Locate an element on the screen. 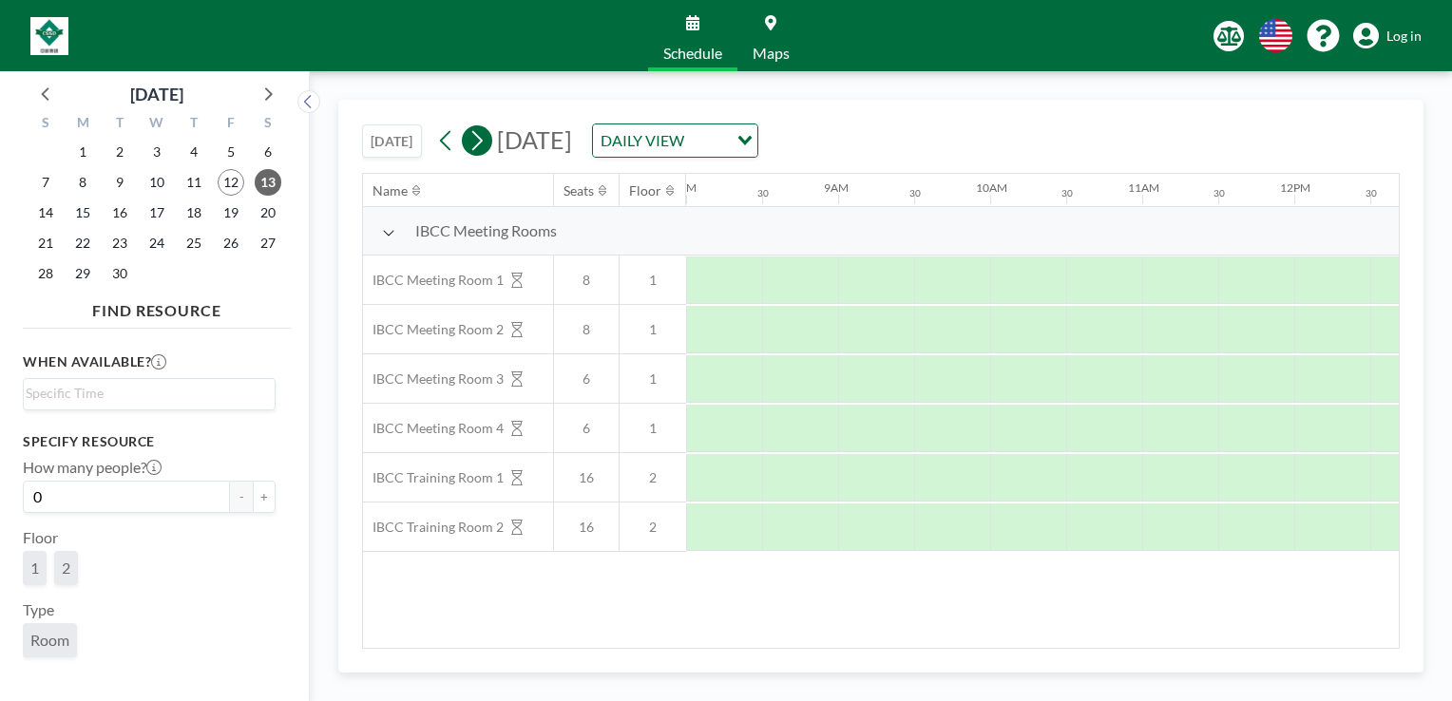 The image size is (1452, 701). div: F is located at coordinates (230, 124).